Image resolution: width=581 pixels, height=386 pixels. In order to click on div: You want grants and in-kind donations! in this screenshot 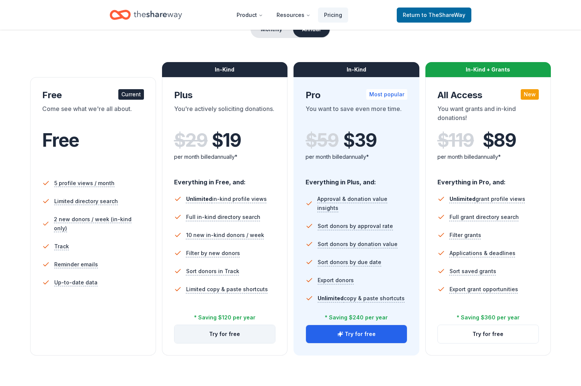, I will do `click(488, 115)`.